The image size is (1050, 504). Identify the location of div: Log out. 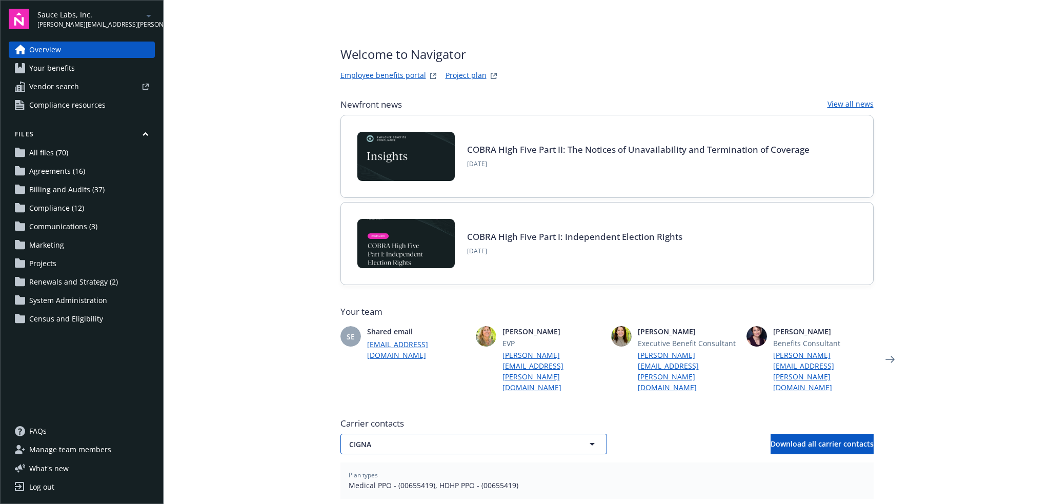
(42, 487).